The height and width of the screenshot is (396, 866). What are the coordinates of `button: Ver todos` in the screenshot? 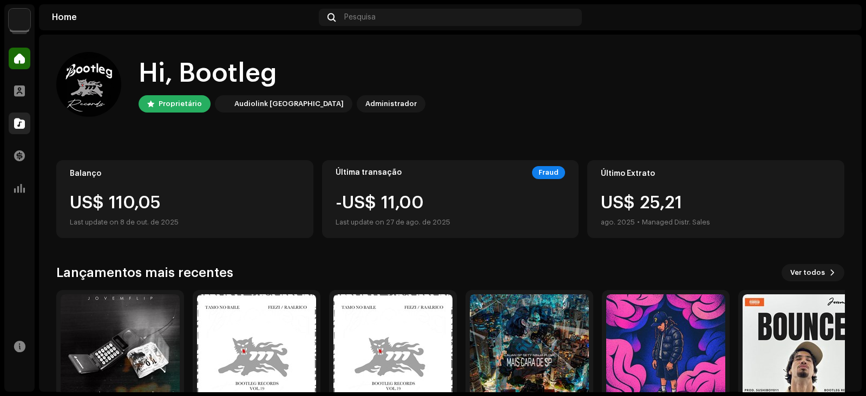 It's located at (813, 273).